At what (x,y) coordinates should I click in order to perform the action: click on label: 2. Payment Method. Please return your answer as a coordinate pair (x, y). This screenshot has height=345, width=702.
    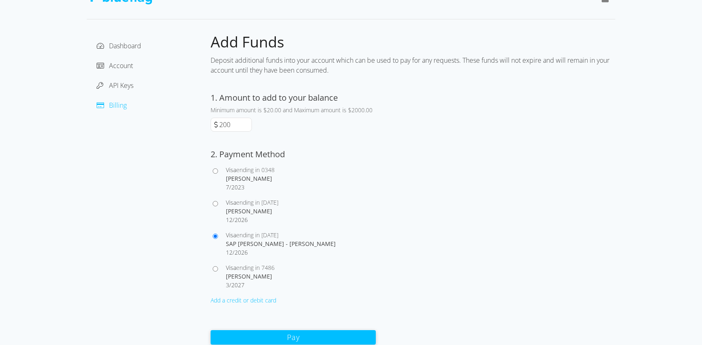
    Looking at the image, I should click on (248, 154).